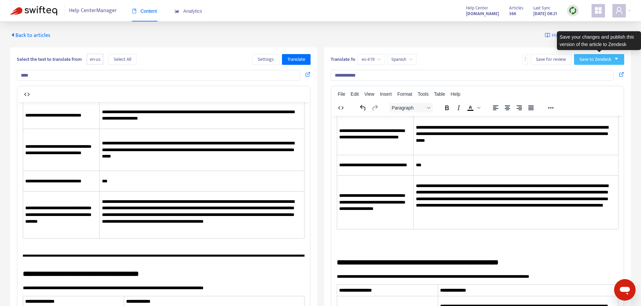  Describe the element at coordinates (385, 94) in the screenshot. I see `span: Insert` at that location.